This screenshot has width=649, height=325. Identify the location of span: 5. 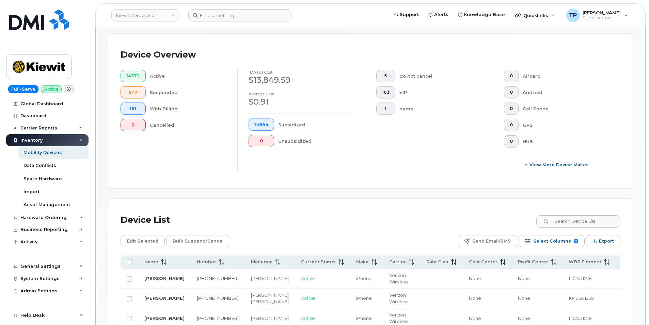
(386, 76).